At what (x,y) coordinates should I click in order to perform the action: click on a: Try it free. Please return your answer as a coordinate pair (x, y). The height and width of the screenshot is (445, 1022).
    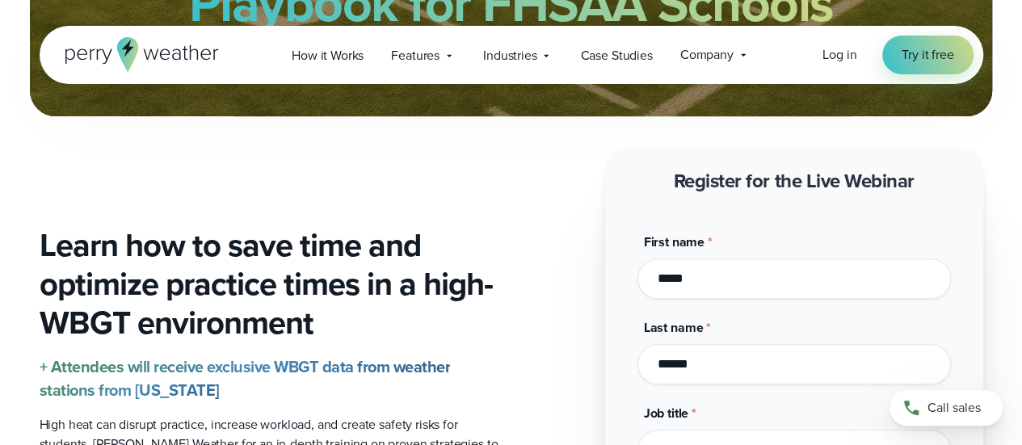
    Looking at the image, I should click on (927, 55).